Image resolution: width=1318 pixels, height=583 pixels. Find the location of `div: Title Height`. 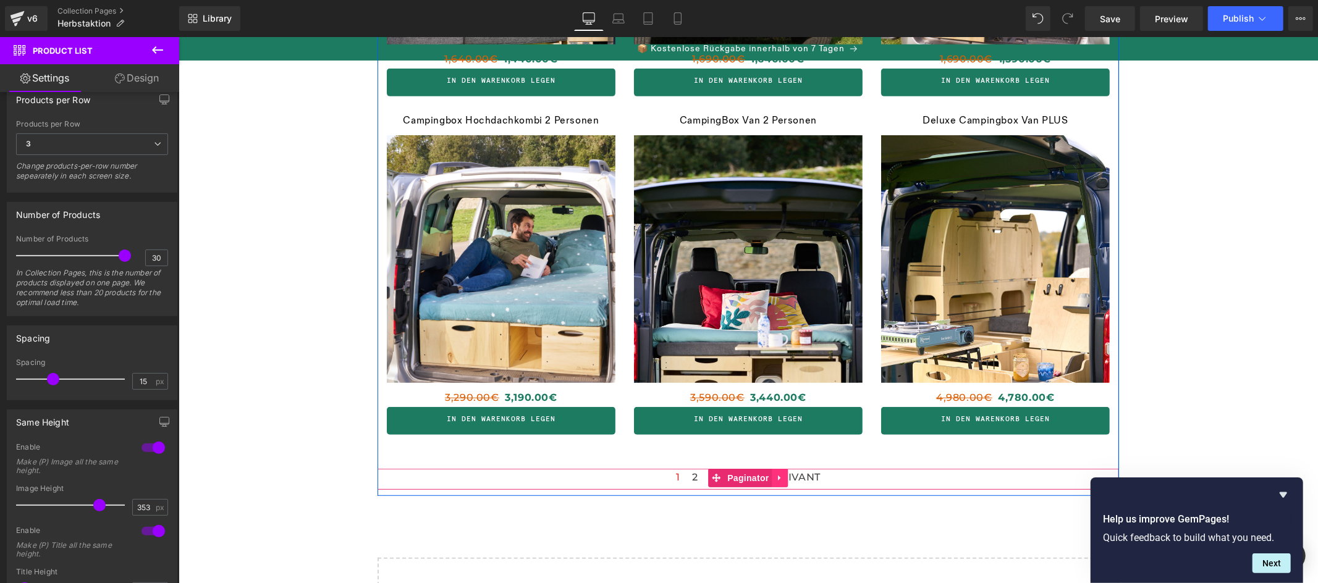

div: Title Height is located at coordinates (92, 572).